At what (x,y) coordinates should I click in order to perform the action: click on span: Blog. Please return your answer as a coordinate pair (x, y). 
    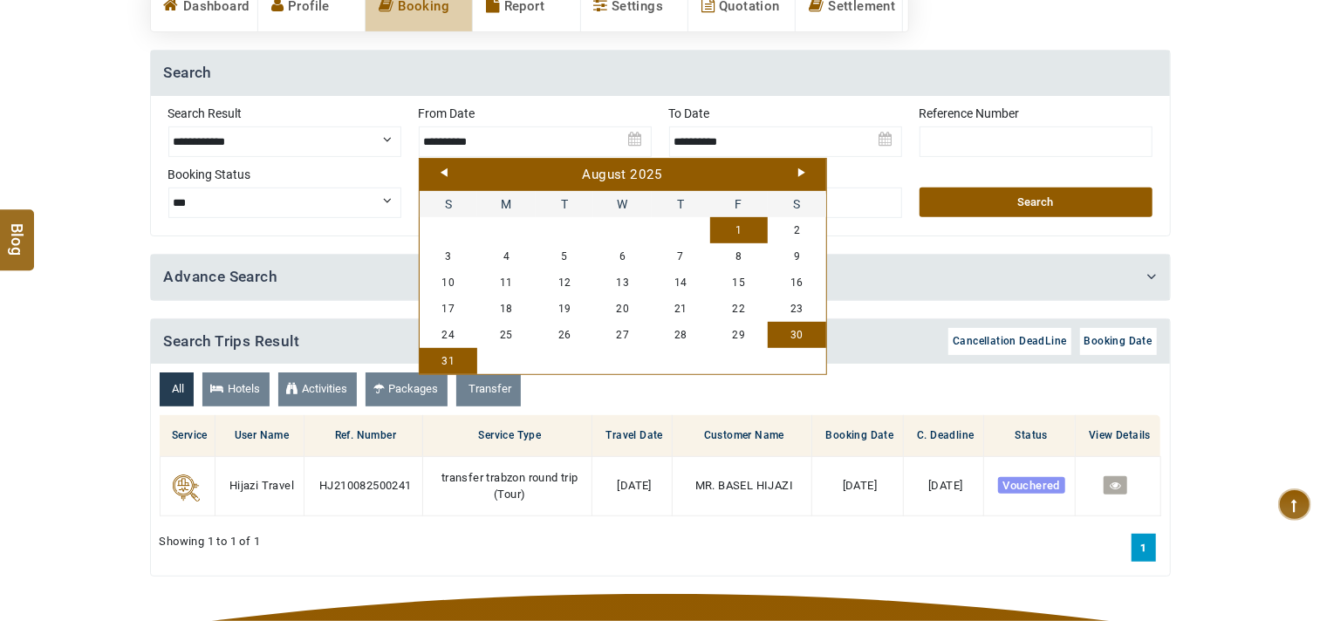
    Looking at the image, I should click on (17, 230).